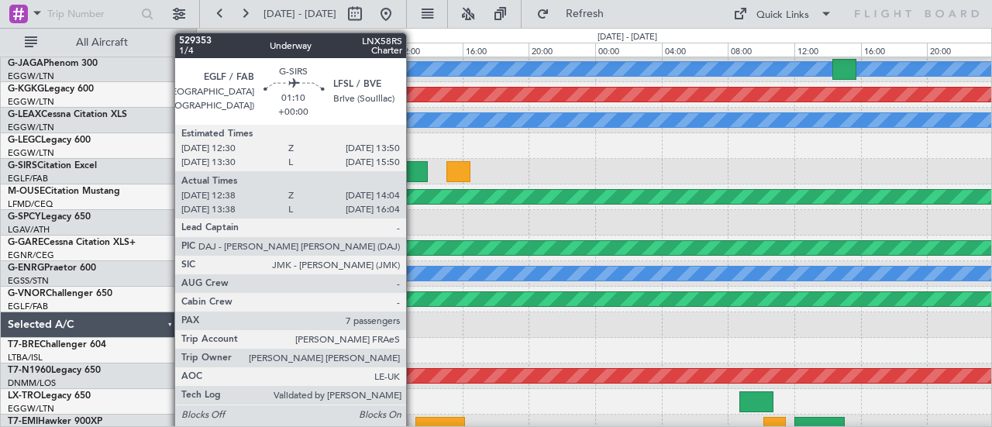 This screenshot has width=992, height=427. Describe the element at coordinates (52, 166) in the screenshot. I see `a: G-SIRSCitation Excel` at that location.